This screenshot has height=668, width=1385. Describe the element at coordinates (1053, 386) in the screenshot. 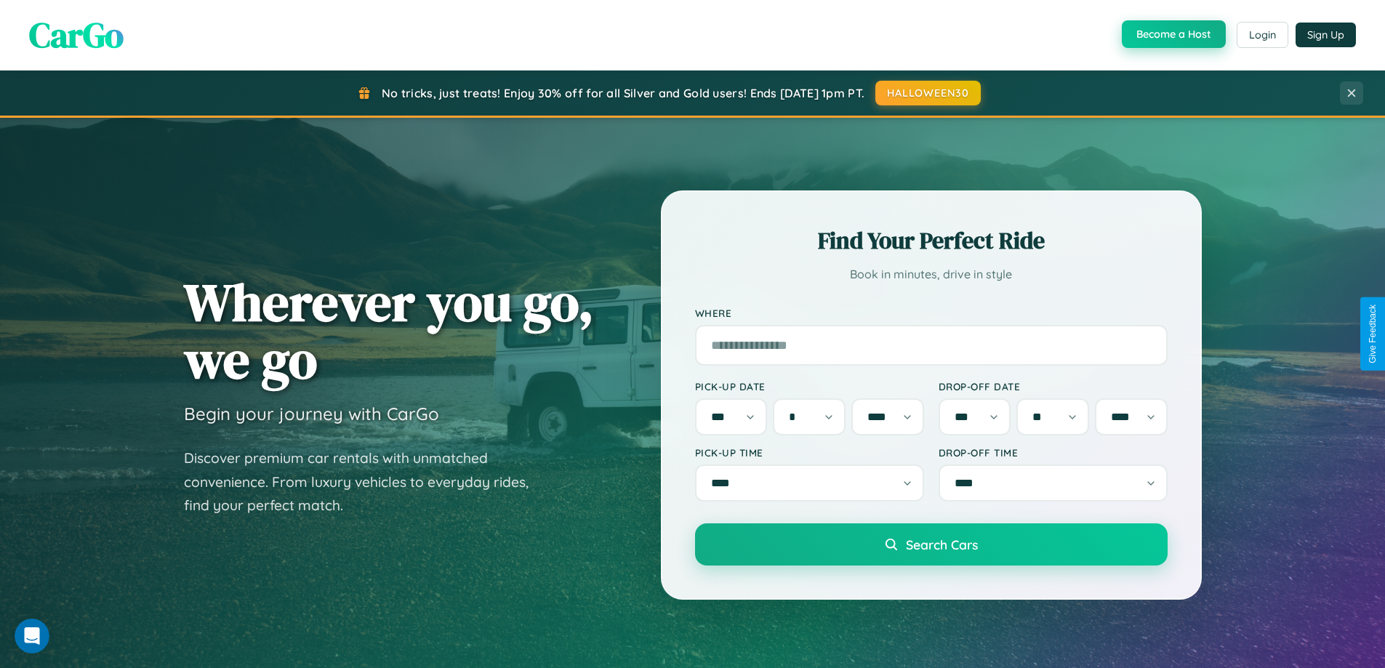

I see `label: Drop-off Date` at that location.